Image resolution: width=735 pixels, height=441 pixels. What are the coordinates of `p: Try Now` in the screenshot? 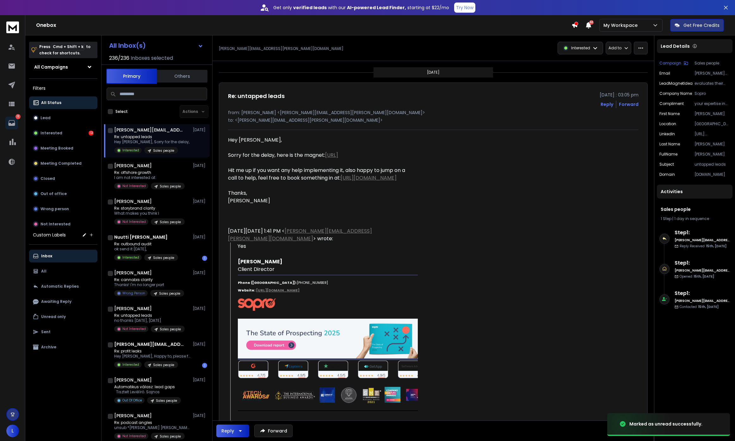 It's located at (465, 8).